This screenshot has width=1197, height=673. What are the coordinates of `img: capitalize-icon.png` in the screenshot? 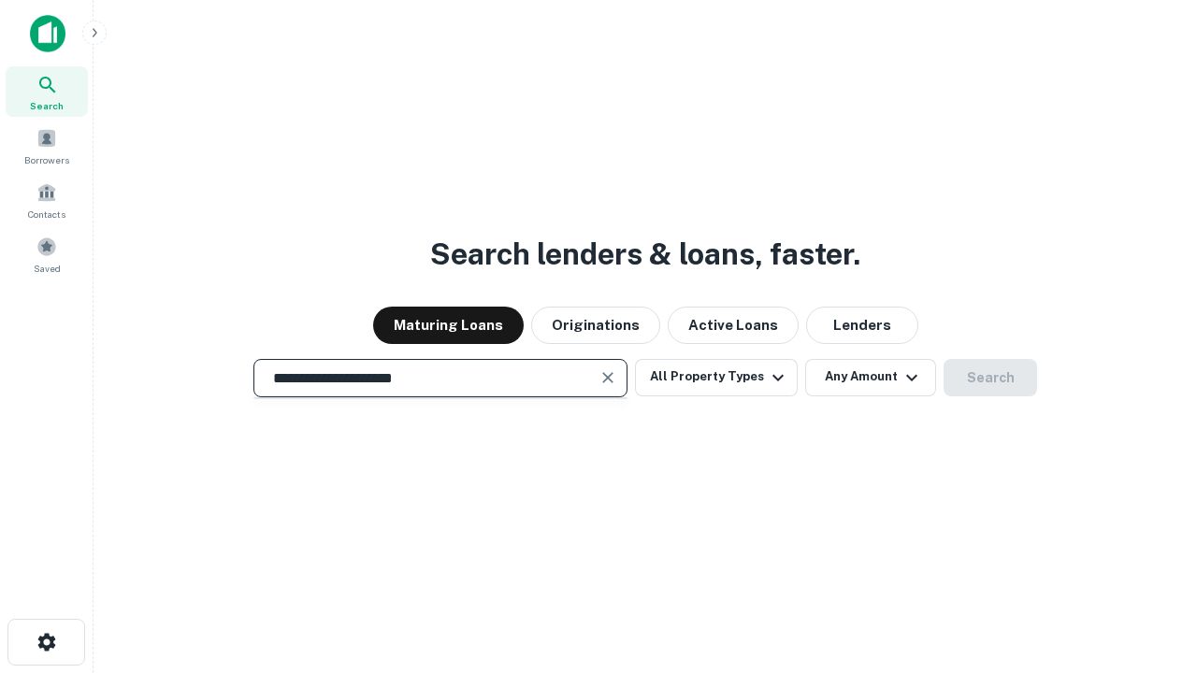 It's located at (48, 34).